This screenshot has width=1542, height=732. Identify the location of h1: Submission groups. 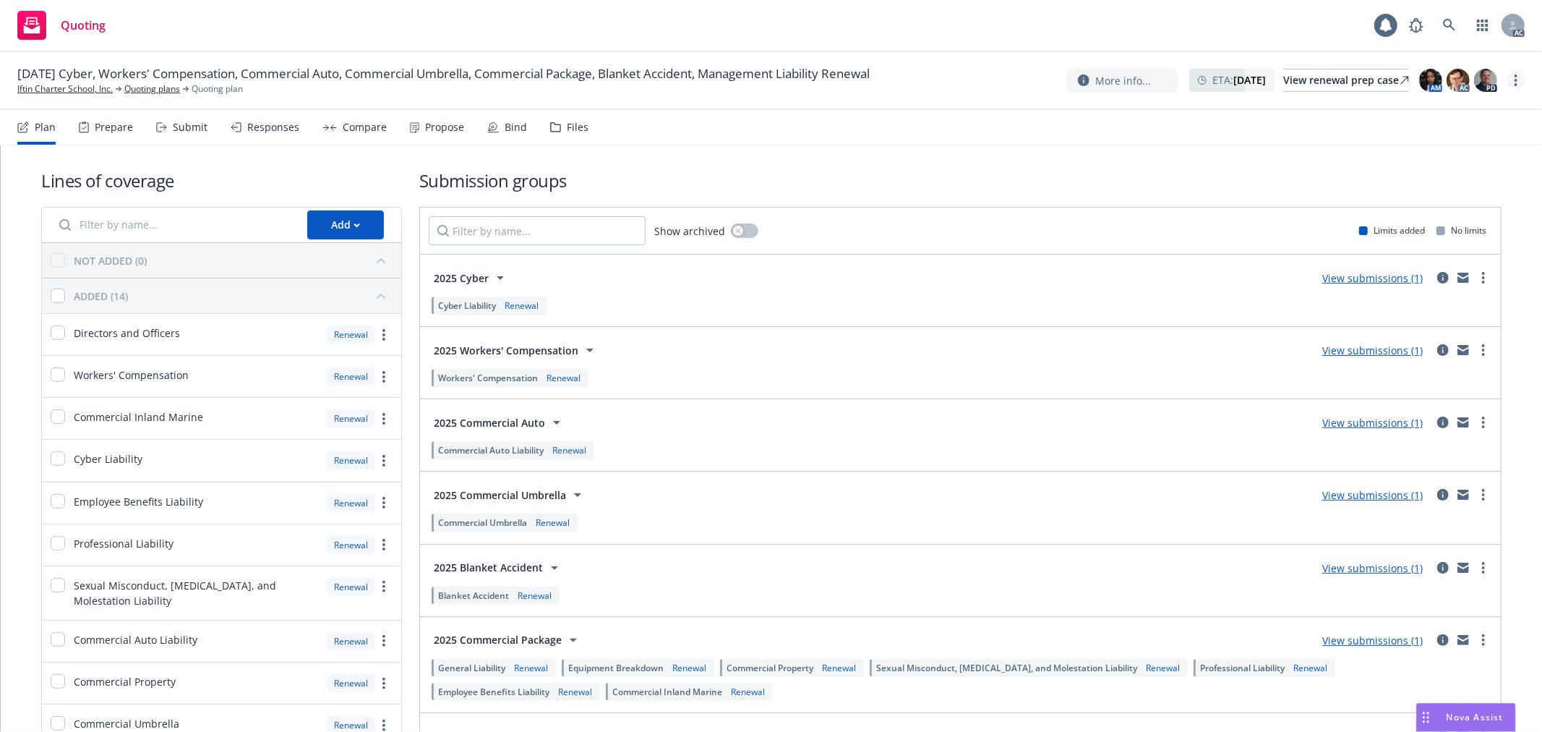
(960, 180).